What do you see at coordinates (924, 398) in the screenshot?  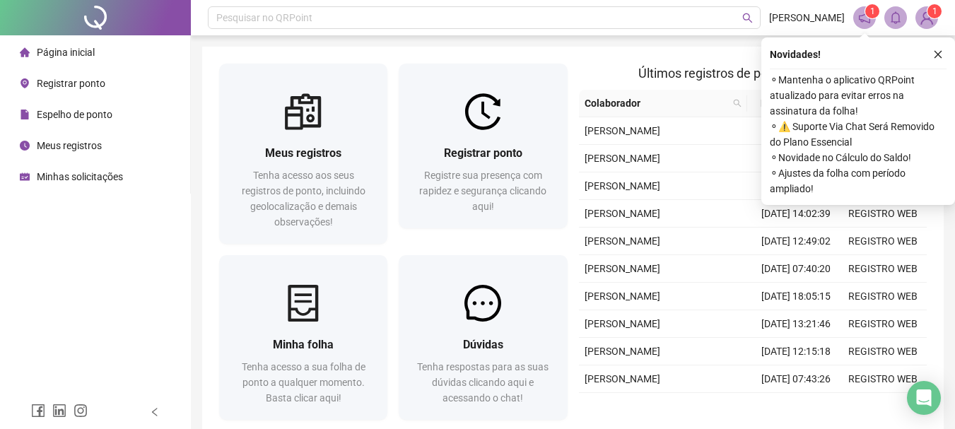 I see `div: Open Intercom Messenger` at bounding box center [924, 398].